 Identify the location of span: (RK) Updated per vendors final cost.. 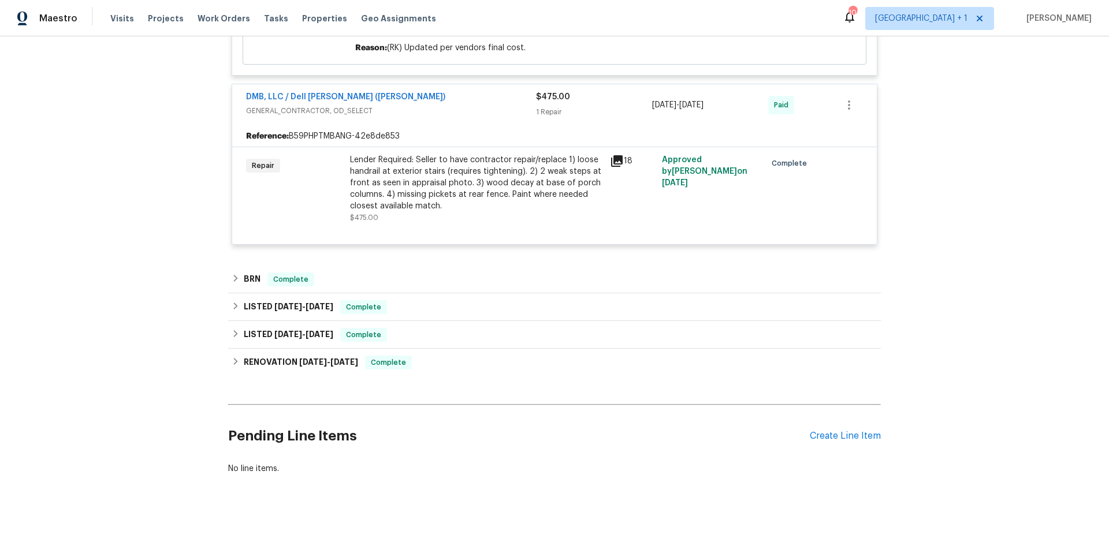
(456, 48).